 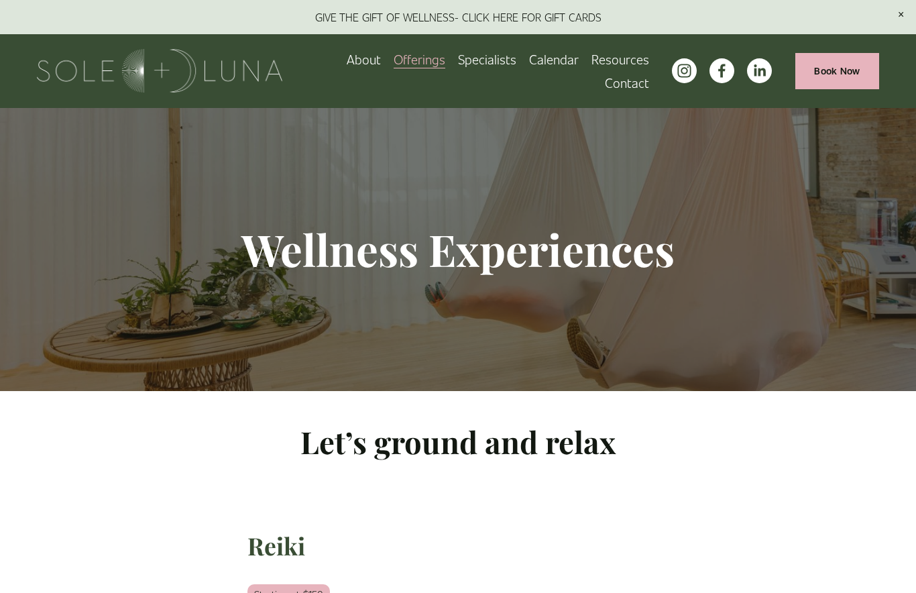 What do you see at coordinates (160, 70) in the screenshot?
I see `img: Sole + Luna` at bounding box center [160, 70].